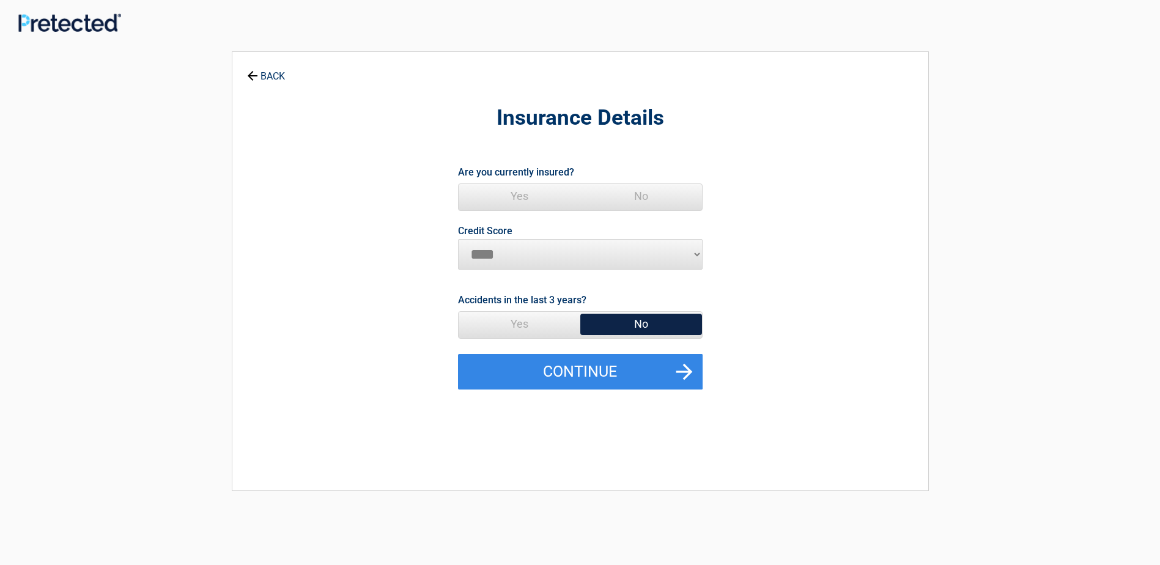 Image resolution: width=1160 pixels, height=565 pixels. What do you see at coordinates (522, 300) in the screenshot?
I see `label: Accidents in the last 3 years?` at bounding box center [522, 300].